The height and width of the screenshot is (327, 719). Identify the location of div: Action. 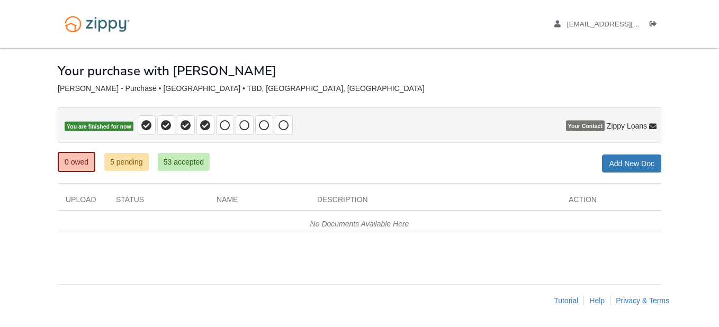
(611, 202).